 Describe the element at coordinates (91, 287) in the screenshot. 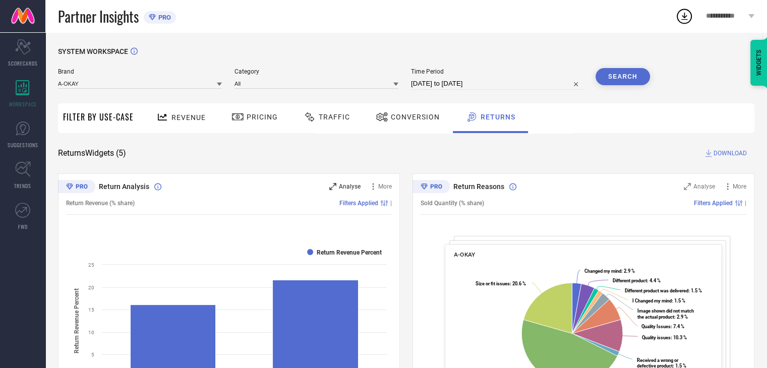

I see `text: 20` at that location.